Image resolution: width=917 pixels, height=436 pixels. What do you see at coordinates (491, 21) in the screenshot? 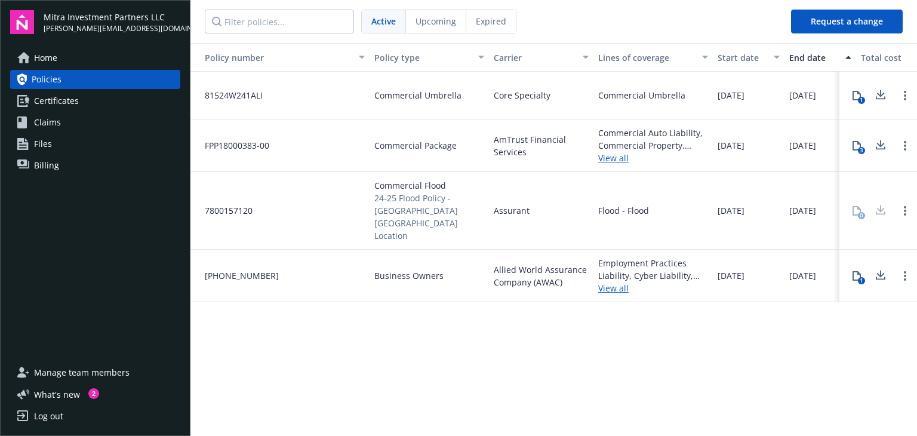
I see `span: Expired` at bounding box center [491, 21].